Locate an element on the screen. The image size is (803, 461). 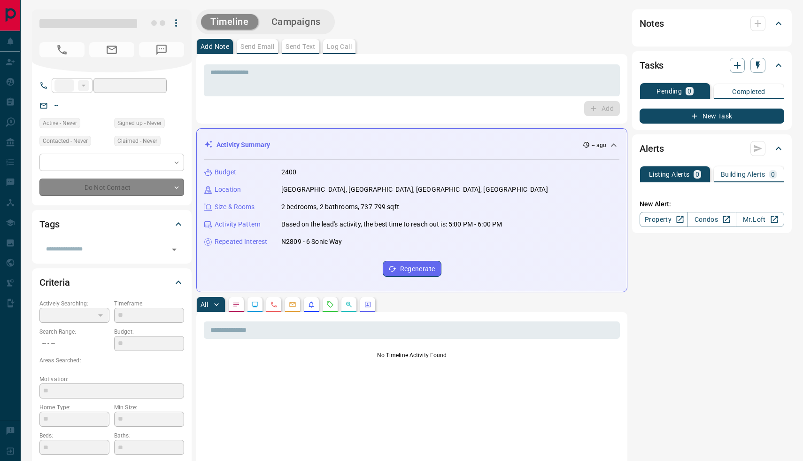
p: Size & Rooms is located at coordinates (235, 207).